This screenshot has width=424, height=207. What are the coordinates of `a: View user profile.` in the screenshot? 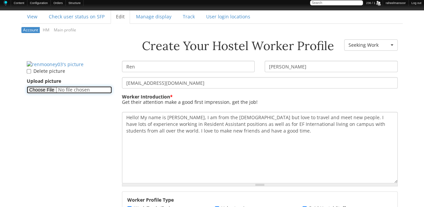 It's located at (55, 64).